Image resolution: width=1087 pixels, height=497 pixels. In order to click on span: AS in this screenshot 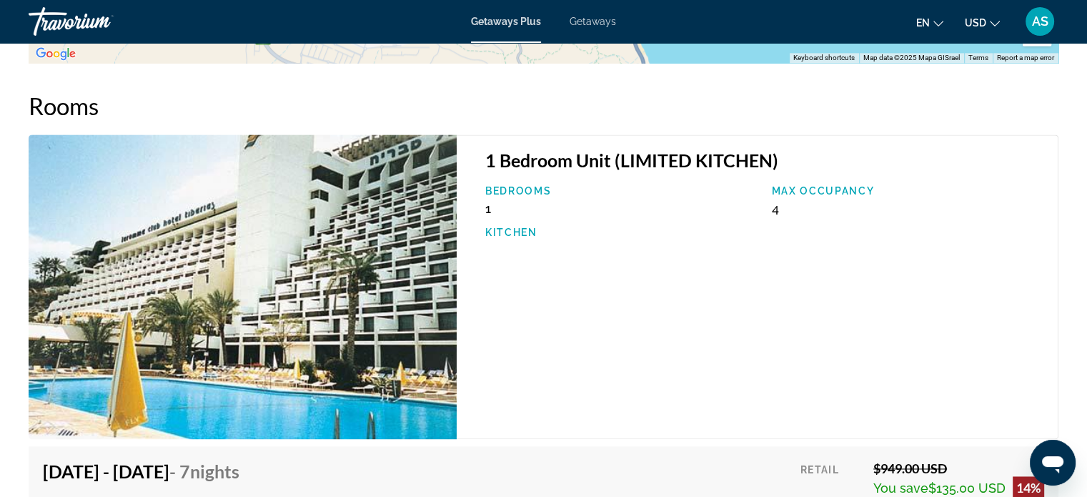, I will do `click(1040, 21)`.